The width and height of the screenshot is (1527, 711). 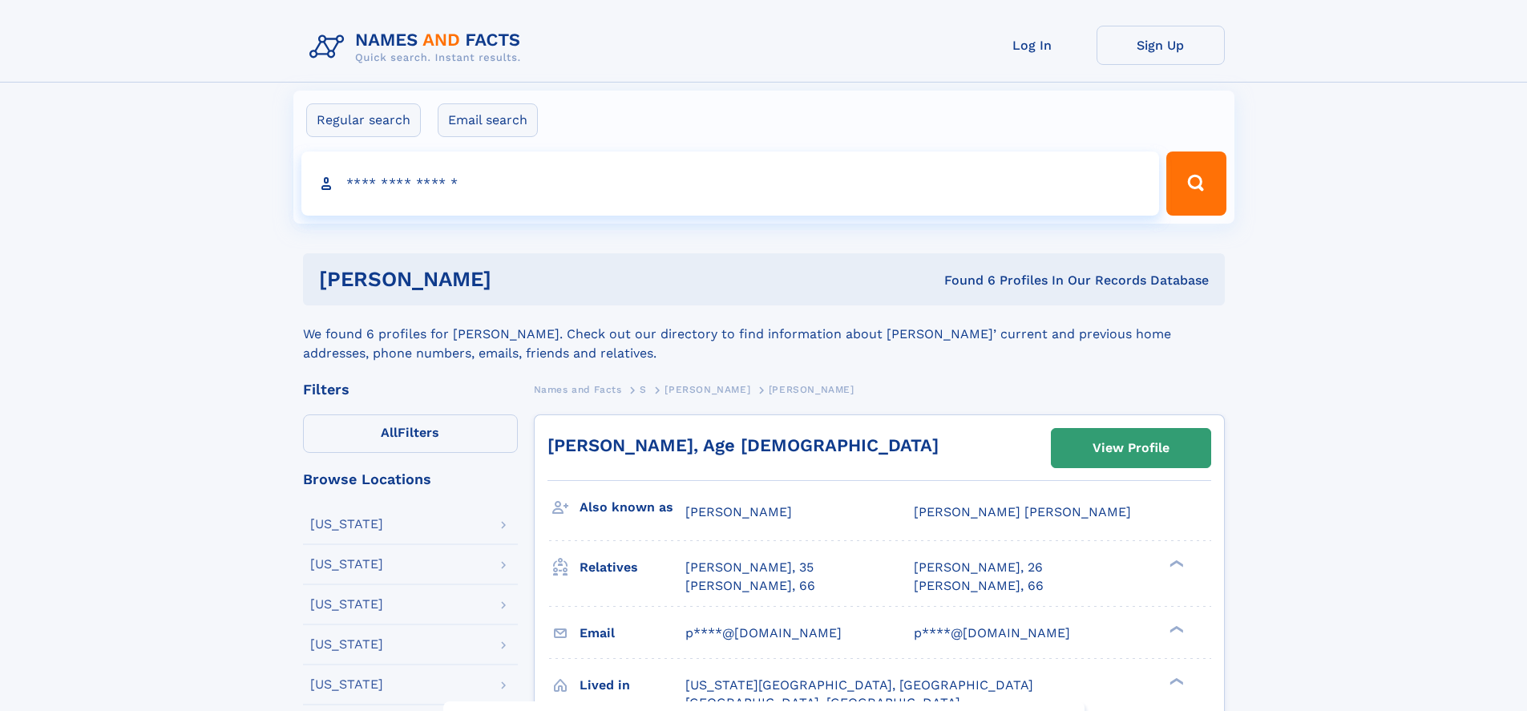 I want to click on a: View Profile, so click(x=1131, y=448).